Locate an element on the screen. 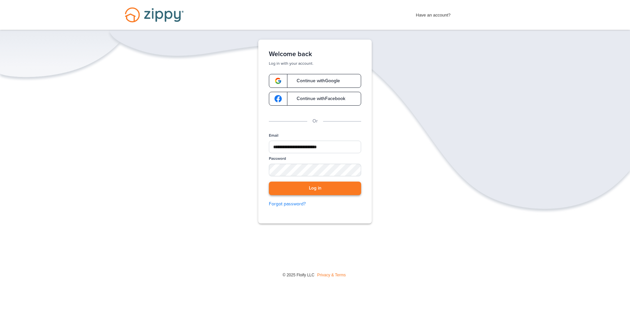  label: Password is located at coordinates (277, 159).